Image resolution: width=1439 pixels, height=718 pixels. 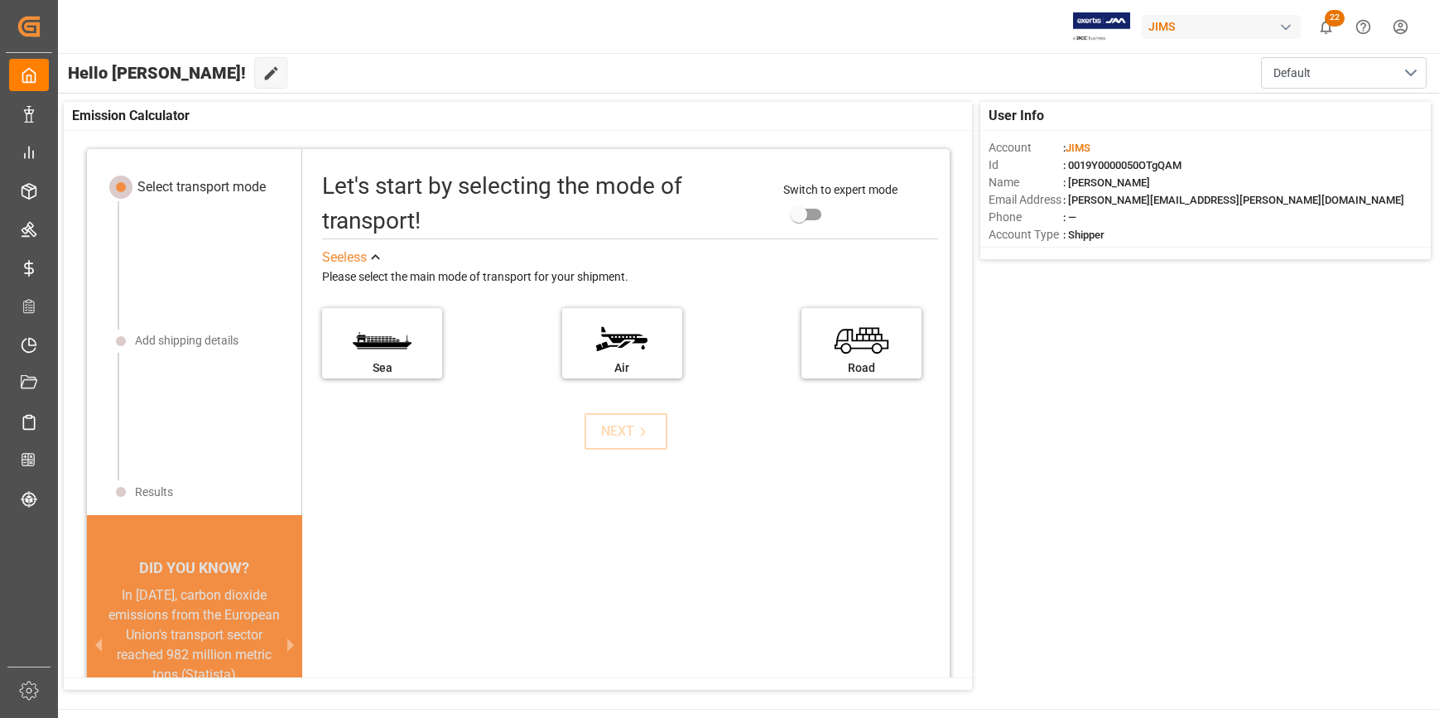 What do you see at coordinates (1335, 18) in the screenshot?
I see `span: 22` at bounding box center [1335, 18].